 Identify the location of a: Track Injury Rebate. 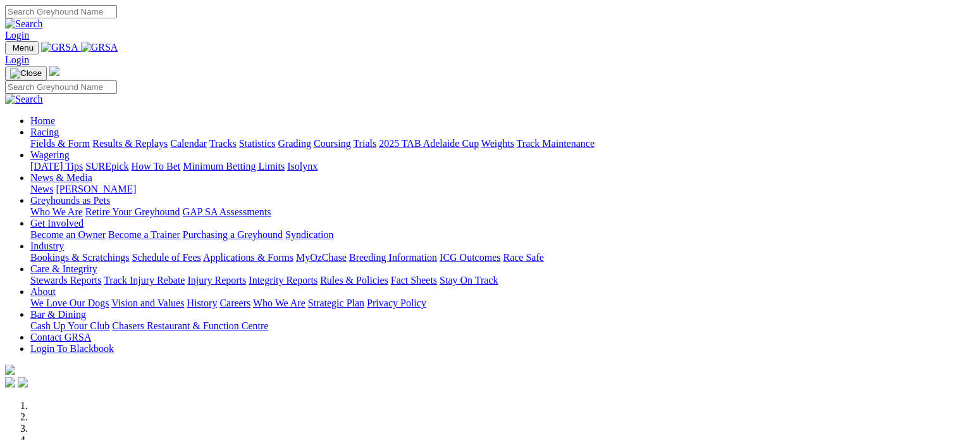
(144, 280).